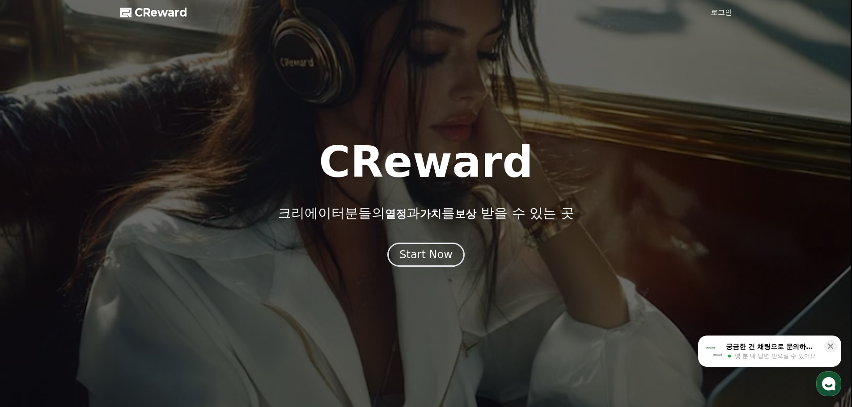 This screenshot has width=852, height=407. Describe the element at coordinates (431, 214) in the screenshot. I see `span: 가치` at that location.